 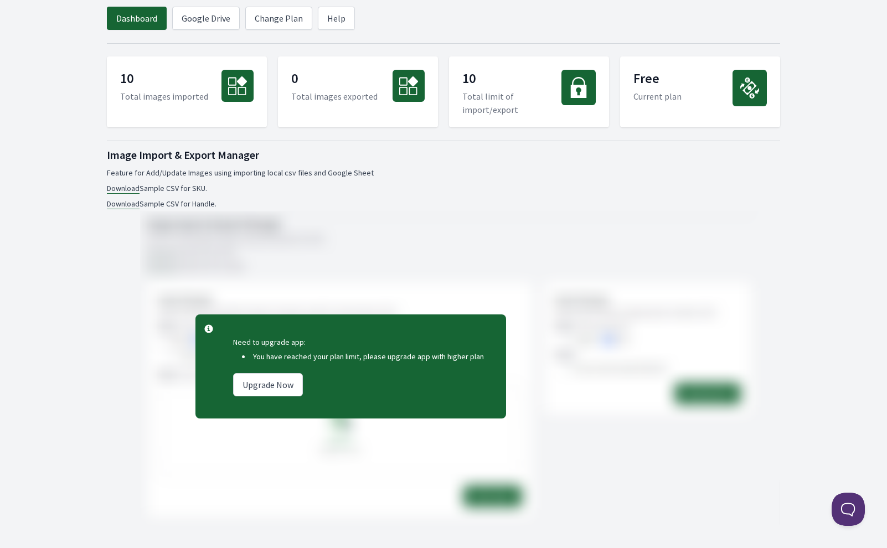 I want to click on p: Total images imported, so click(x=164, y=96).